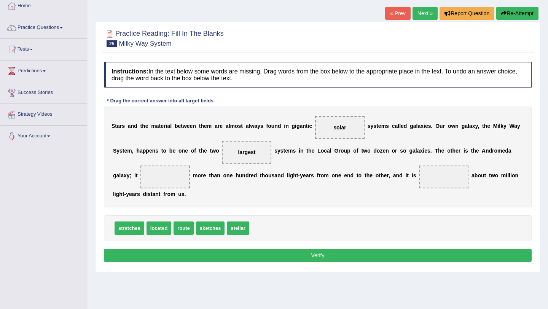  What do you see at coordinates (44, 27) in the screenshot?
I see `a: Practice Questions` at bounding box center [44, 27].